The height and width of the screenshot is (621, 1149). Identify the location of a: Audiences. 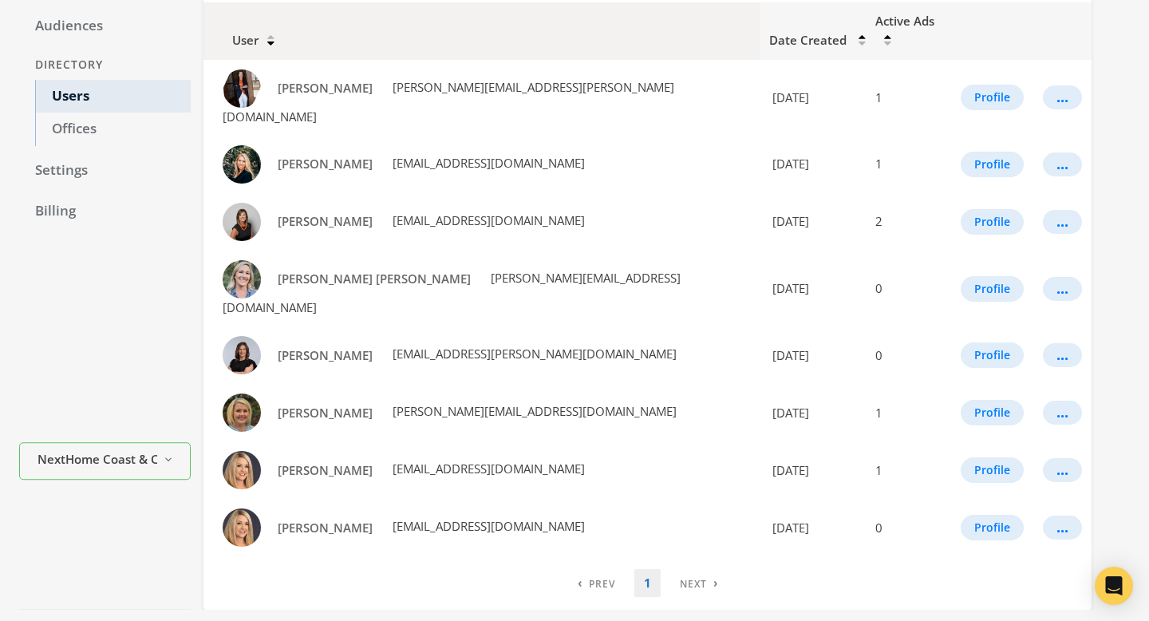
(105, 26).